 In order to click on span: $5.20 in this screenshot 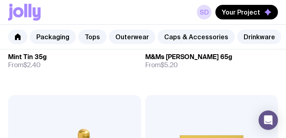, I will do `click(169, 65)`.